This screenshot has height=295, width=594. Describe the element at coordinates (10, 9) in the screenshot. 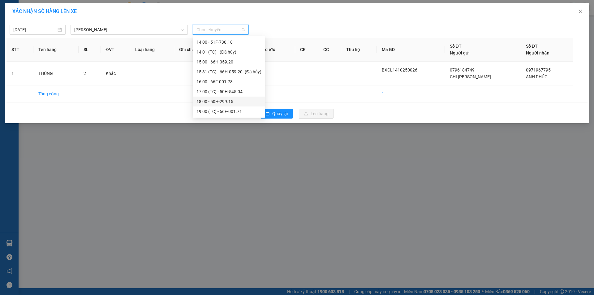

I see `span: Gửi:` at that location.